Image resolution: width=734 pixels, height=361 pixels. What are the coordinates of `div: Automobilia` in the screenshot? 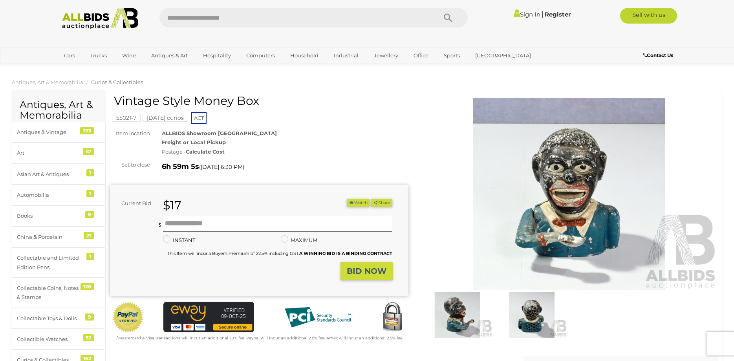 It's located at (49, 195).